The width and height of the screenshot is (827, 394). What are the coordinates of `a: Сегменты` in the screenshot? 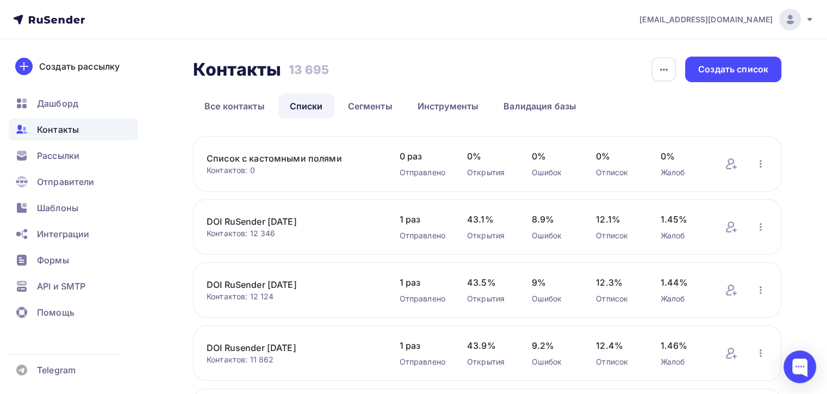 It's located at (370, 106).